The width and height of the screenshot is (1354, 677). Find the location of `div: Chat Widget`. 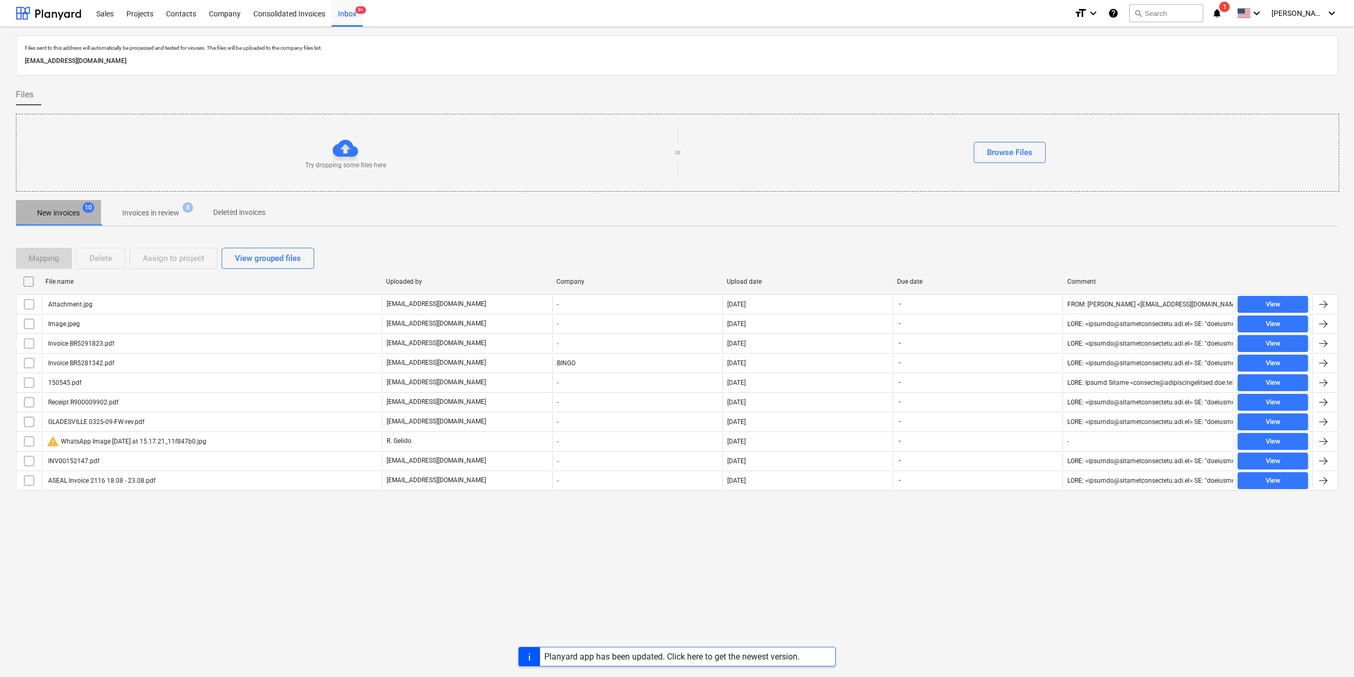

div: Chat Widget is located at coordinates (1328, 651).